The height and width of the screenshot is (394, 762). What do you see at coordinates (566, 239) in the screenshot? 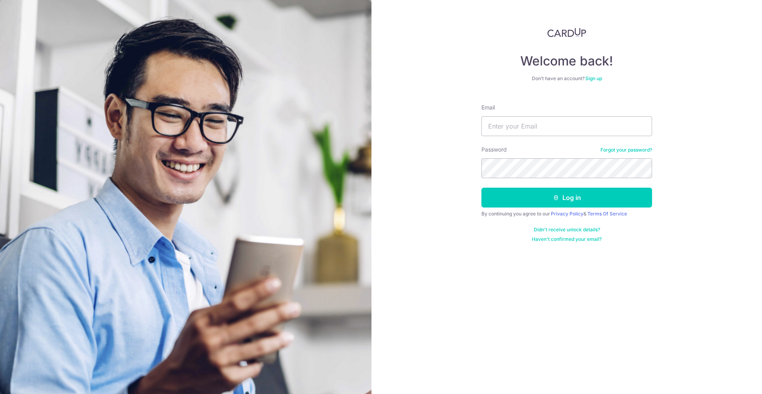
I see `a: Haven't confirmed your email?` at bounding box center [566, 239].